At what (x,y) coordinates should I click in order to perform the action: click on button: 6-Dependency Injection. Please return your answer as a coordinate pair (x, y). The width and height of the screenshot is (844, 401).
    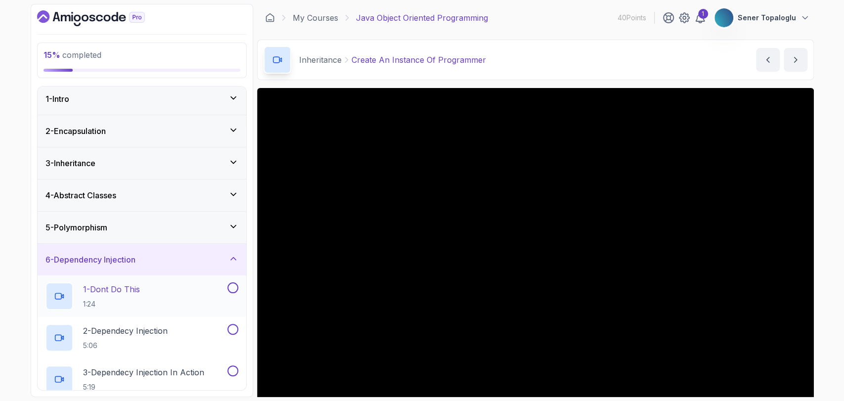
    Looking at the image, I should click on (142, 259).